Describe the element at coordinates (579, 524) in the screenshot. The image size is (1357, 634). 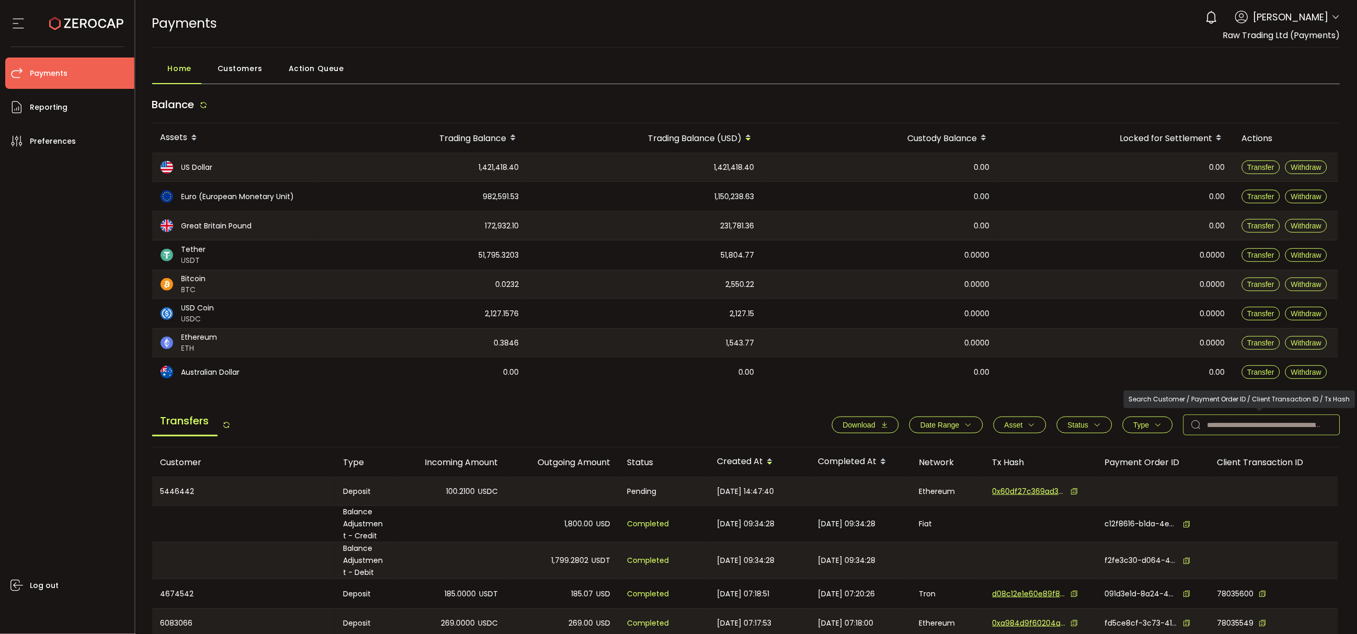
I see `span: 1,800.00` at that location.